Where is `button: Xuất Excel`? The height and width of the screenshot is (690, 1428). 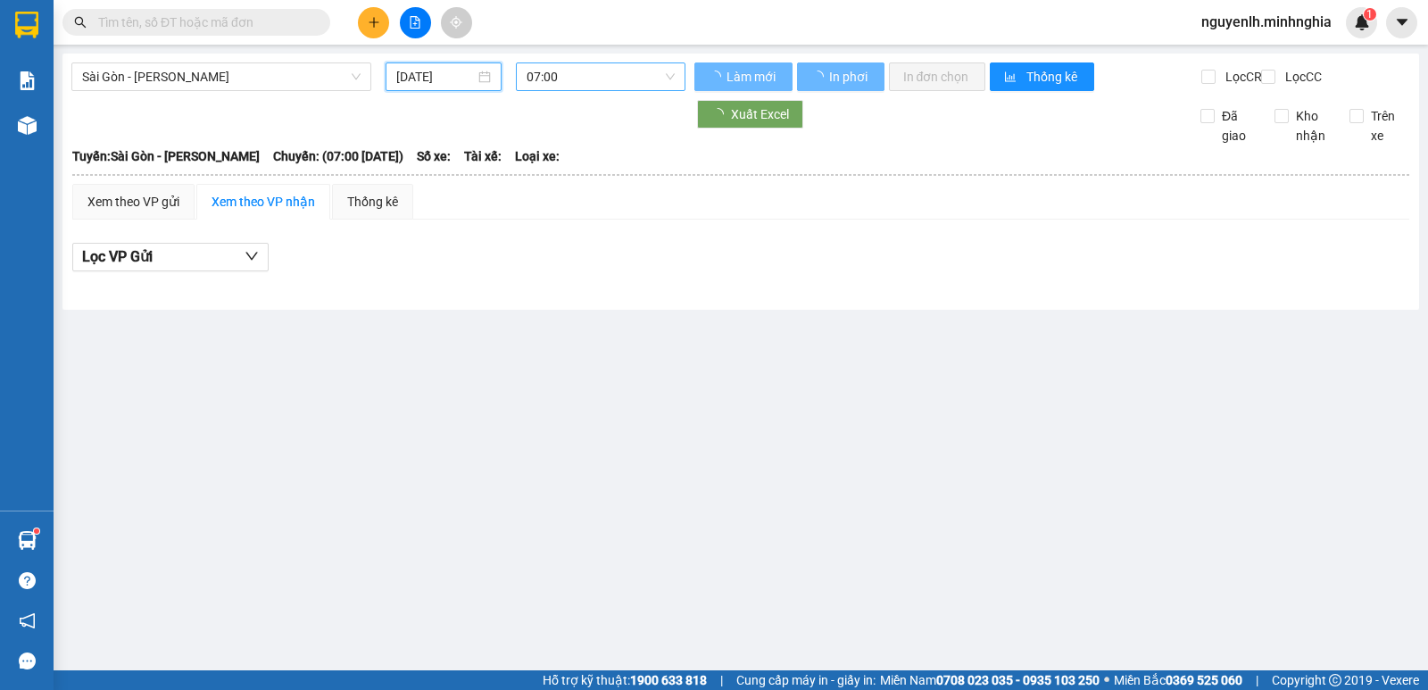 button: Xuất Excel is located at coordinates (750, 114).